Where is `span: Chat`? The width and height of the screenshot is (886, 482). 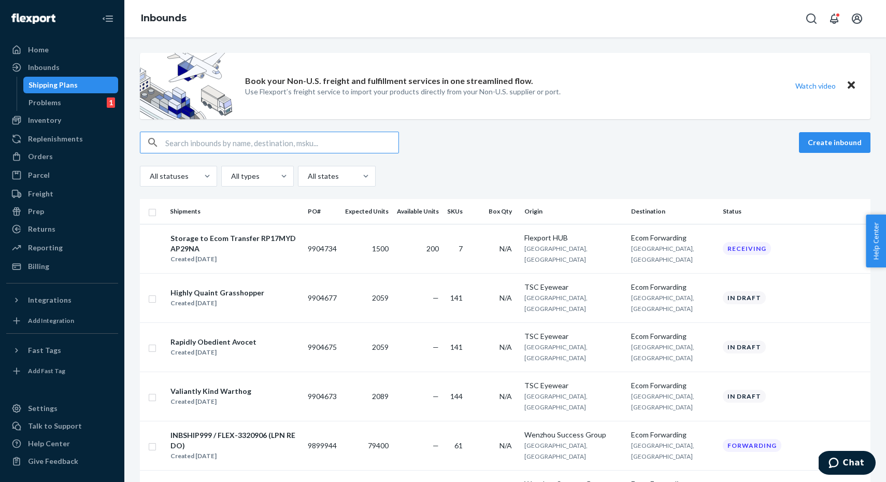
span: Chat is located at coordinates (35, 12).